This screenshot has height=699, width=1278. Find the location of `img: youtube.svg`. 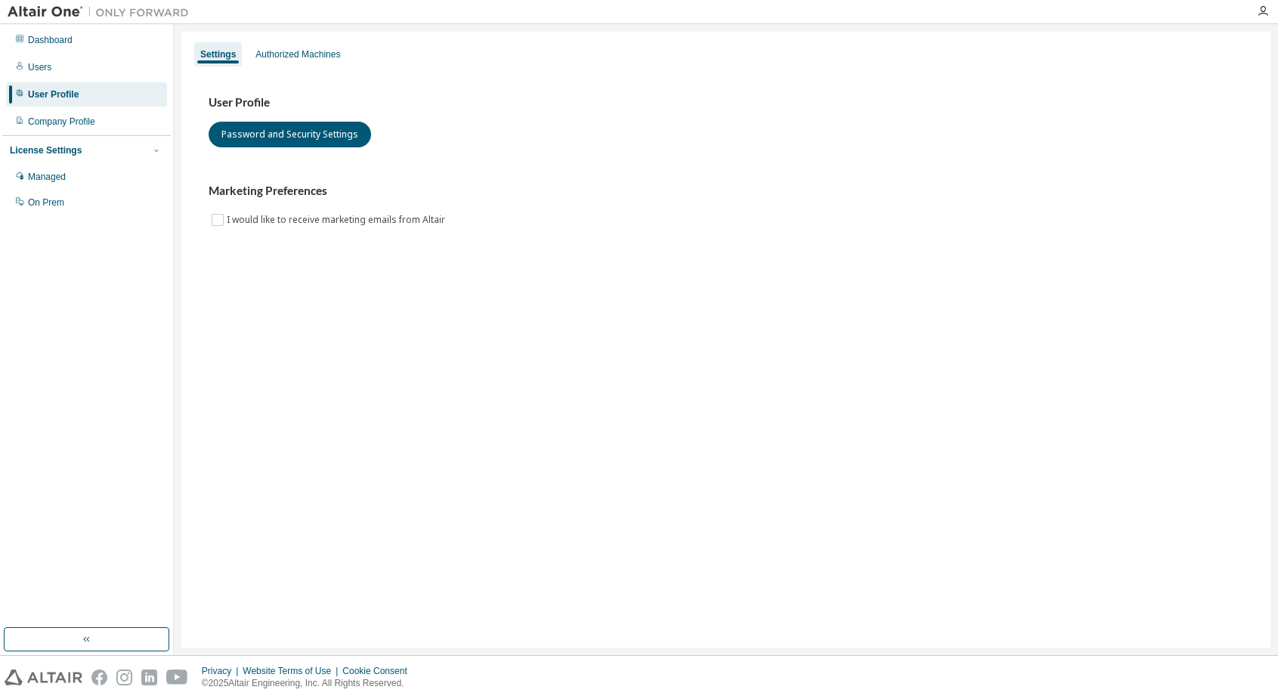

img: youtube.svg is located at coordinates (177, 677).